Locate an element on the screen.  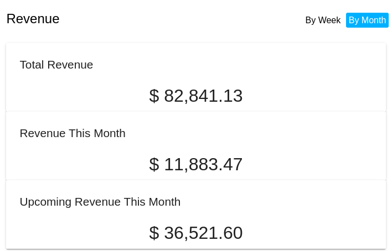
h2: Total Revenue is located at coordinates (56, 64).